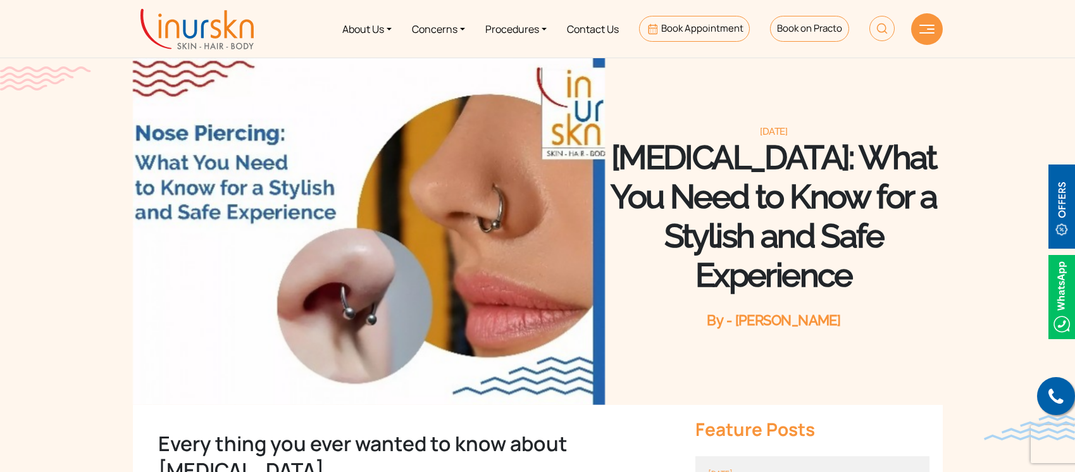  I want to click on img: Whatsappicon, so click(1062, 297).